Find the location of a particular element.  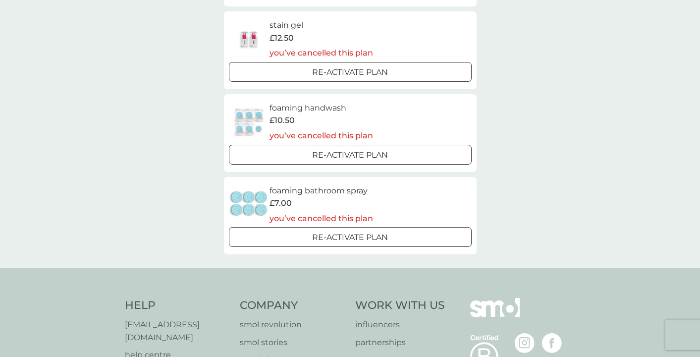

img: visit the smol Instagram page is located at coordinates (525, 343).